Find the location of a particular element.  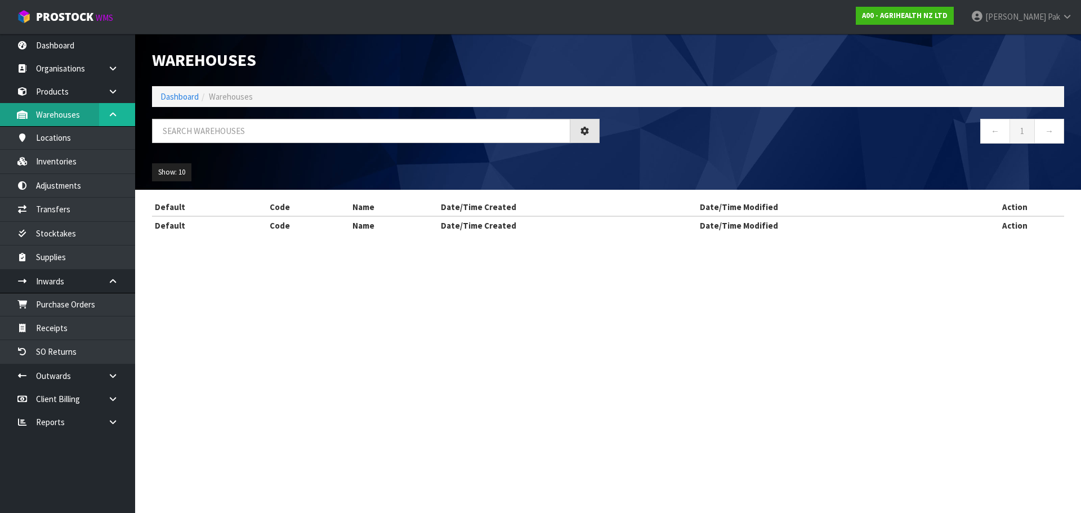

button: Show: 10 is located at coordinates (172, 172).